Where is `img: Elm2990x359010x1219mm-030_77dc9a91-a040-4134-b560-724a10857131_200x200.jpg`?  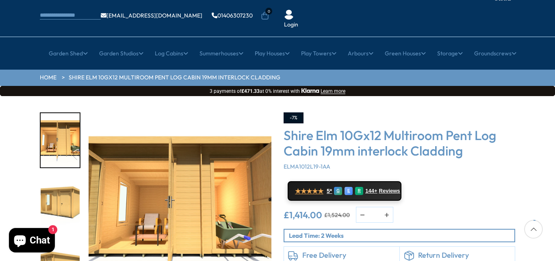 img: Elm2990x359010x1219mm-030_77dc9a91-a040-4134-b560-724a10857131_200x200.jpg is located at coordinates (60, 204).